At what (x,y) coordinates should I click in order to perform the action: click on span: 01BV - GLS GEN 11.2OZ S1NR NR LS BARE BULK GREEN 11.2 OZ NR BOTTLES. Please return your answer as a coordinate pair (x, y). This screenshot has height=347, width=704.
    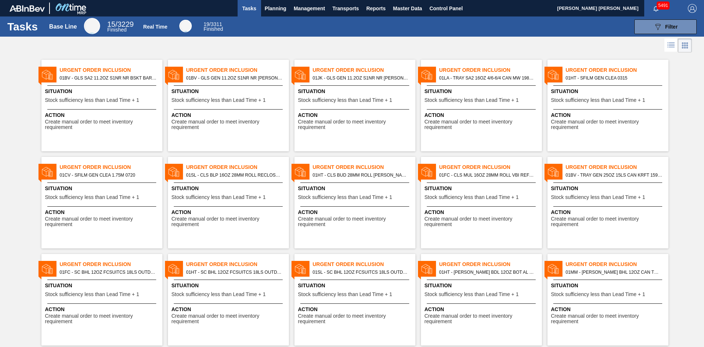
    Looking at the image, I should click on (235, 78).